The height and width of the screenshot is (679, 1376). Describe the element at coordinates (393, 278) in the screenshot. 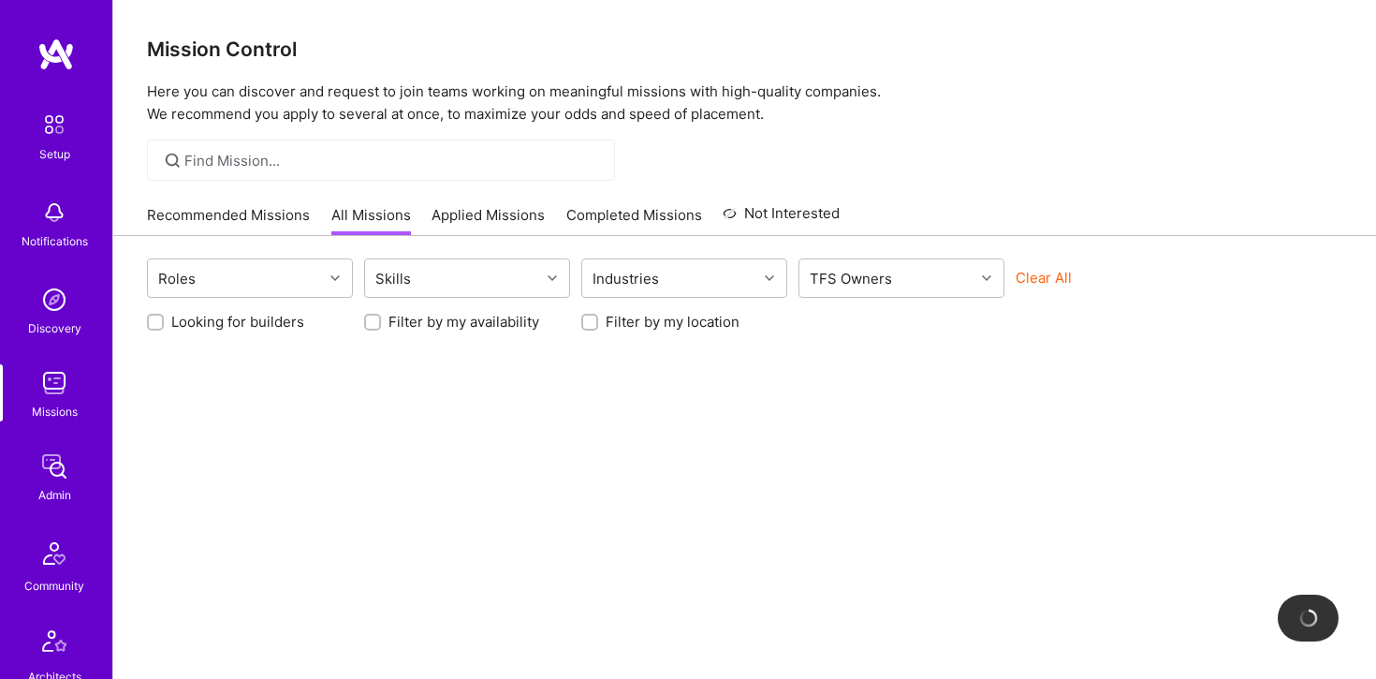

I see `div: Skills` at that location.